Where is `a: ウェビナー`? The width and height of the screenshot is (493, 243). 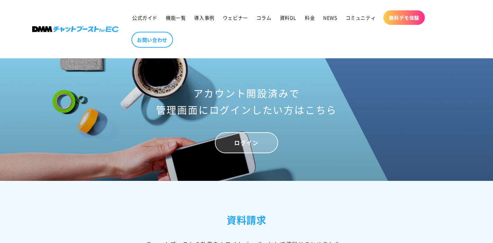 a: ウェビナー is located at coordinates (235, 18).